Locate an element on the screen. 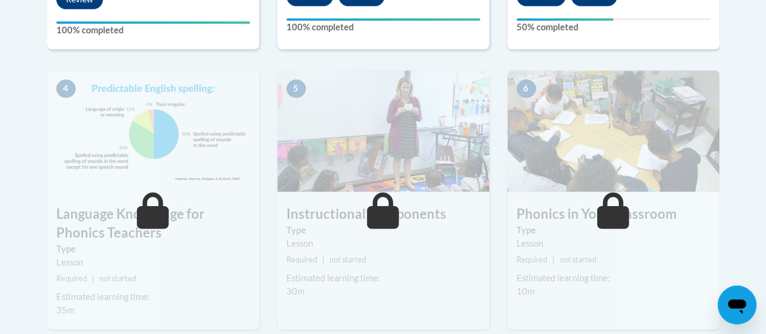 The image size is (766, 334). span: 6 is located at coordinates (526, 88).